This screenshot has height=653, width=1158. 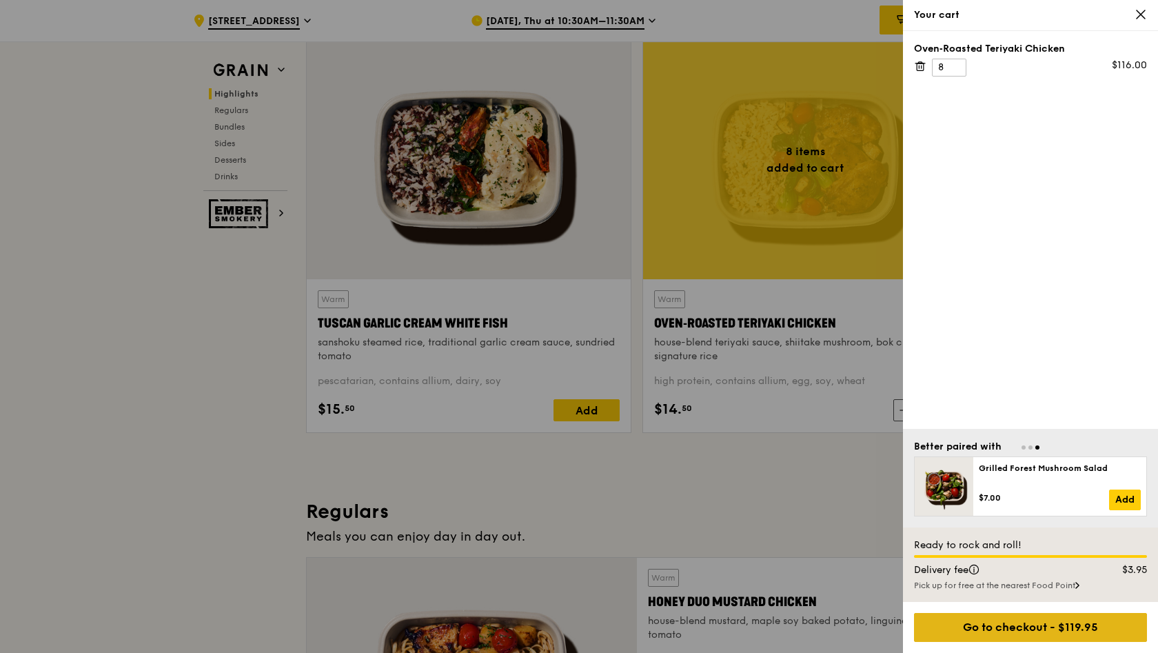 I want to click on div: Pick up for free at the nearest Food Point, so click(x=1031, y=585).